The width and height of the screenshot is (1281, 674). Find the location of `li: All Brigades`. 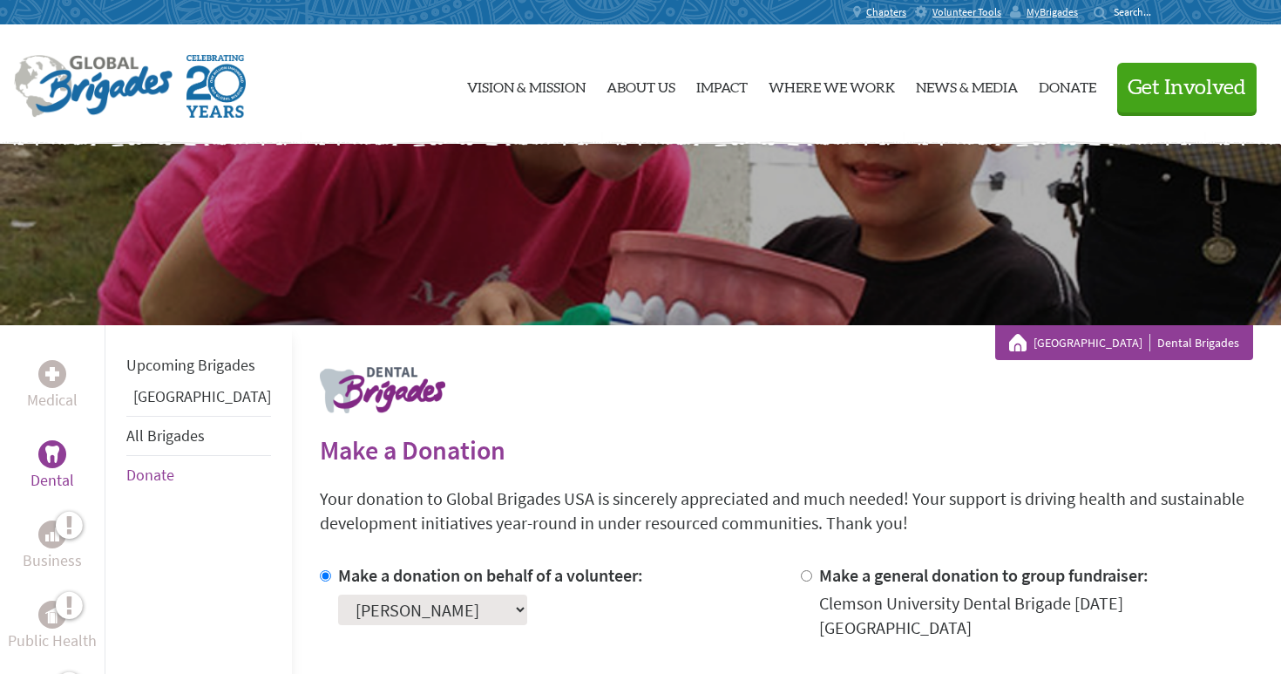

li: All Brigades is located at coordinates (199, 436).